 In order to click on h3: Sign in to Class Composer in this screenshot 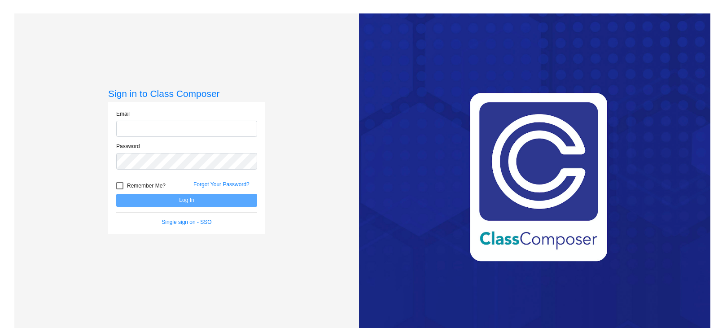, I will do `click(187, 93)`.